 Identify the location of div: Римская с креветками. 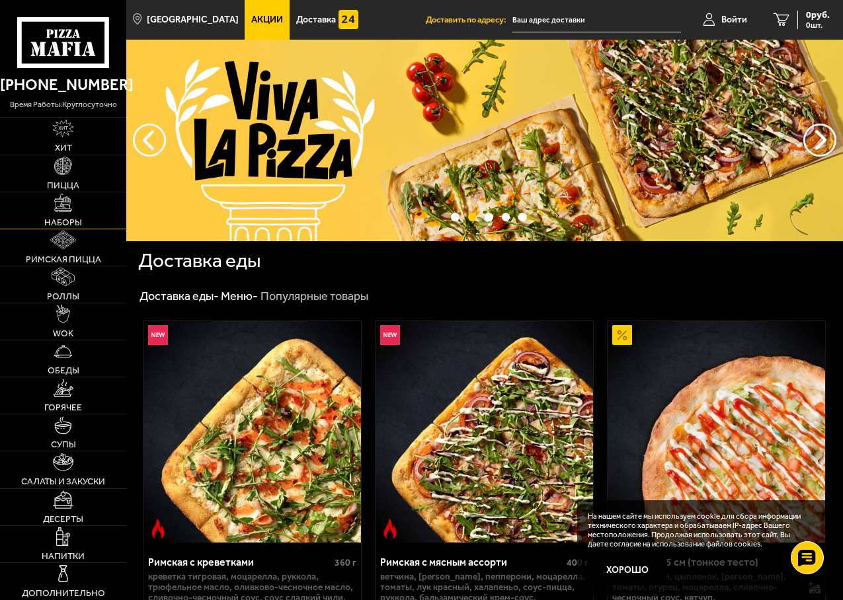
(239, 562).